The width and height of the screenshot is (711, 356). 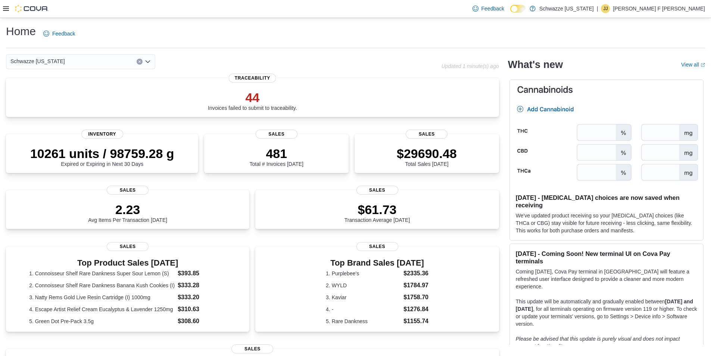 I want to click on dt: 2. Connoisseur Shelf Rare Dankness Banana Kush Cookies (I), so click(x=102, y=285).